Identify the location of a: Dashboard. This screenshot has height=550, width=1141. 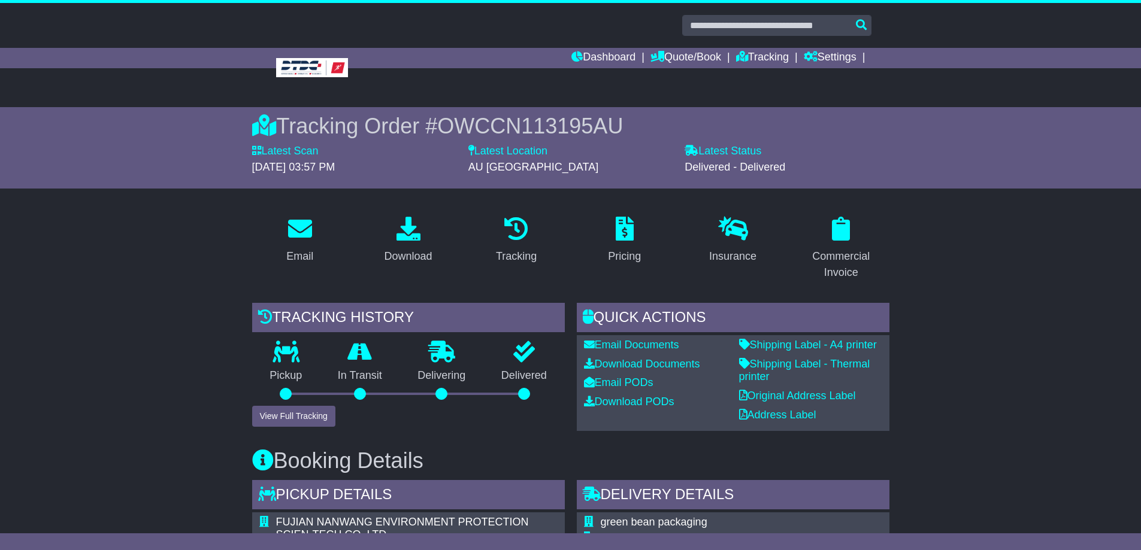
(603, 58).